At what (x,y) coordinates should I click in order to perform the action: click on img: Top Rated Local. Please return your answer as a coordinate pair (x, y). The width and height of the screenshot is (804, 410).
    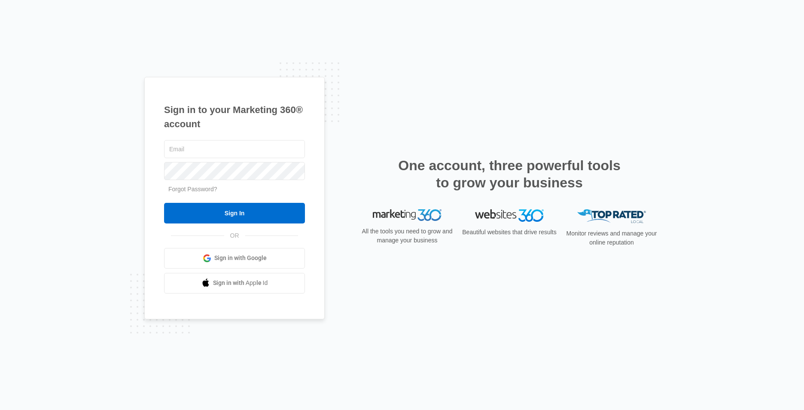
    Looking at the image, I should click on (612, 216).